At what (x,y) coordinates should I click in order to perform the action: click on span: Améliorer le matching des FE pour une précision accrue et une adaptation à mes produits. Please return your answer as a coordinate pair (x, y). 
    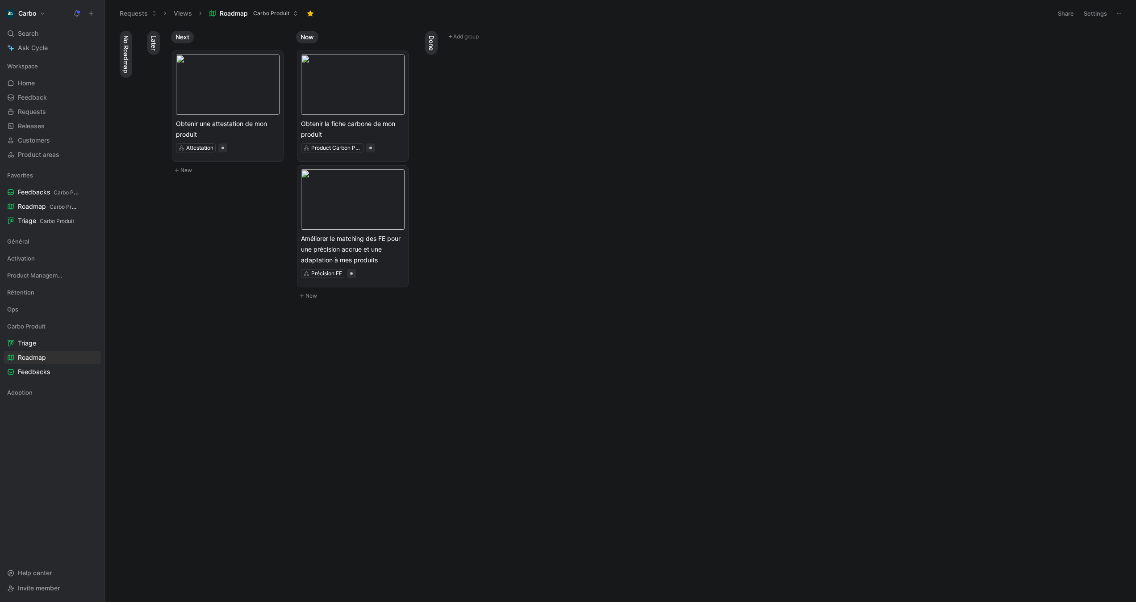
    Looking at the image, I should click on (353, 249).